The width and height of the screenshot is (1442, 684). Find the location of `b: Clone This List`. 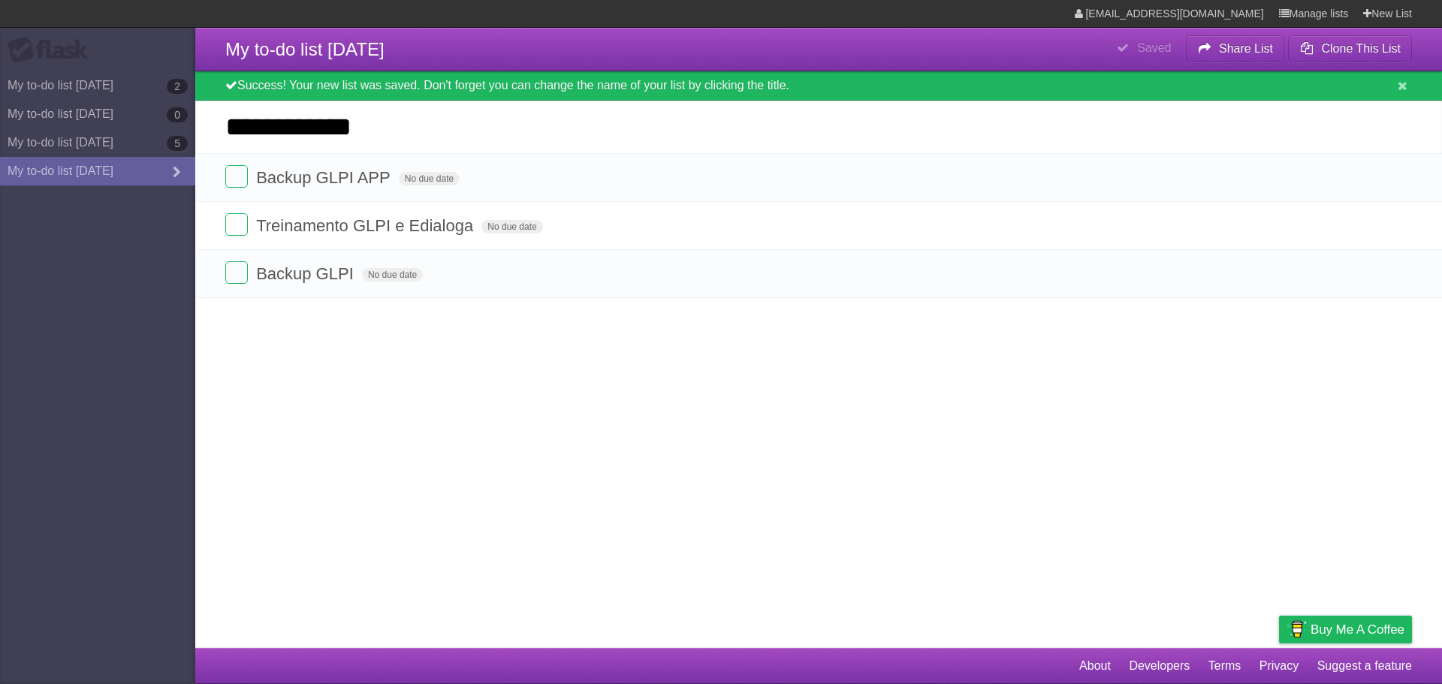

b: Clone This List is located at coordinates (1361, 48).